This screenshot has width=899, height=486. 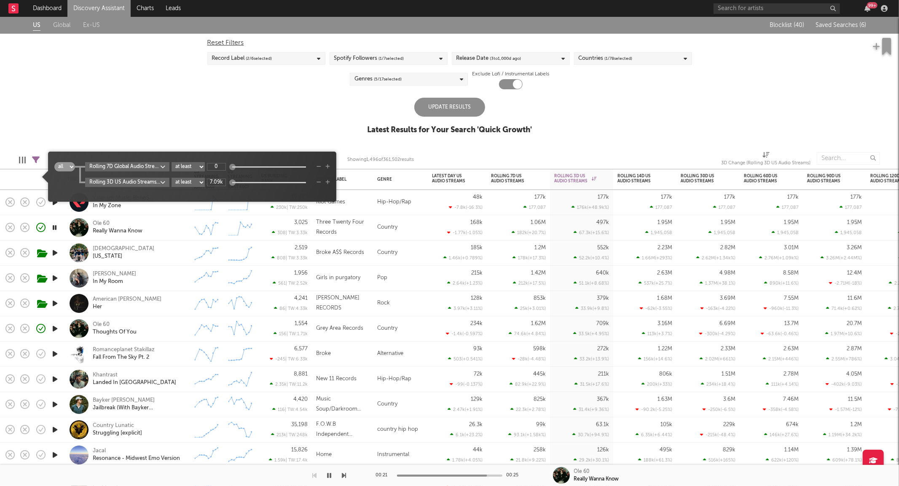 What do you see at coordinates (465, 359) in the screenshot?
I see `div: 503 ( +0.541 % )` at bounding box center [465, 359].